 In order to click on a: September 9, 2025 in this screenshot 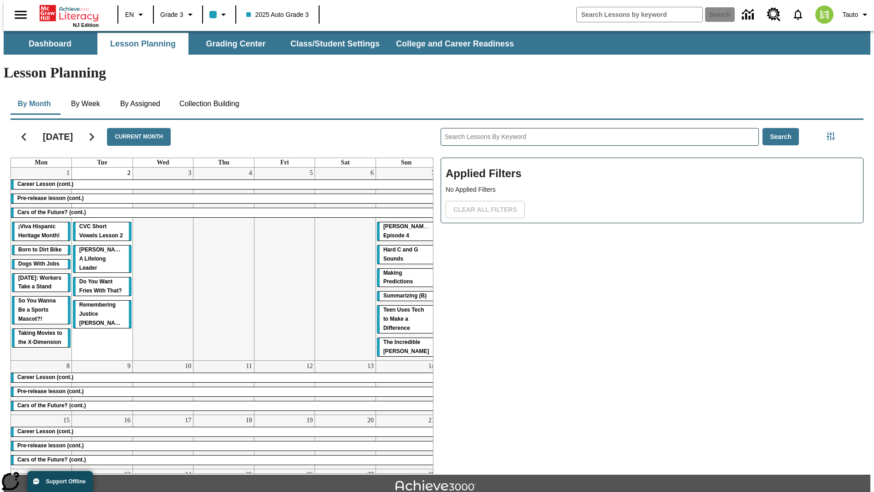, I will do `click(129, 366)`.